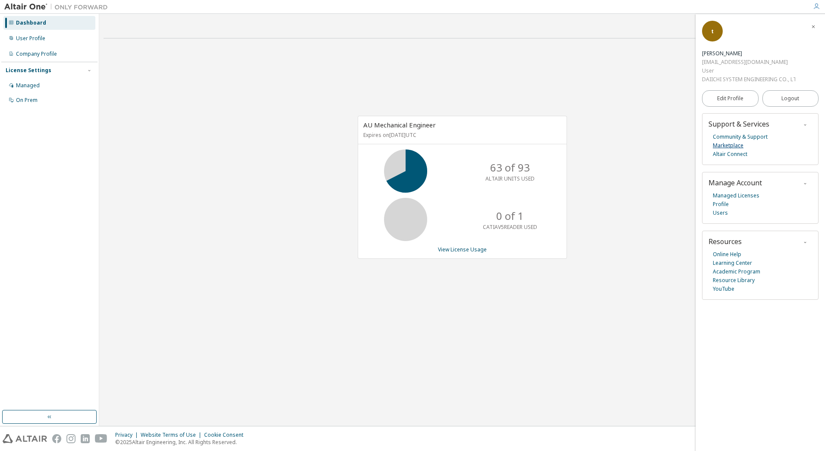 The width and height of the screenshot is (825, 451). Describe the element at coordinates (71, 438) in the screenshot. I see `img: instagram.svg` at that location.